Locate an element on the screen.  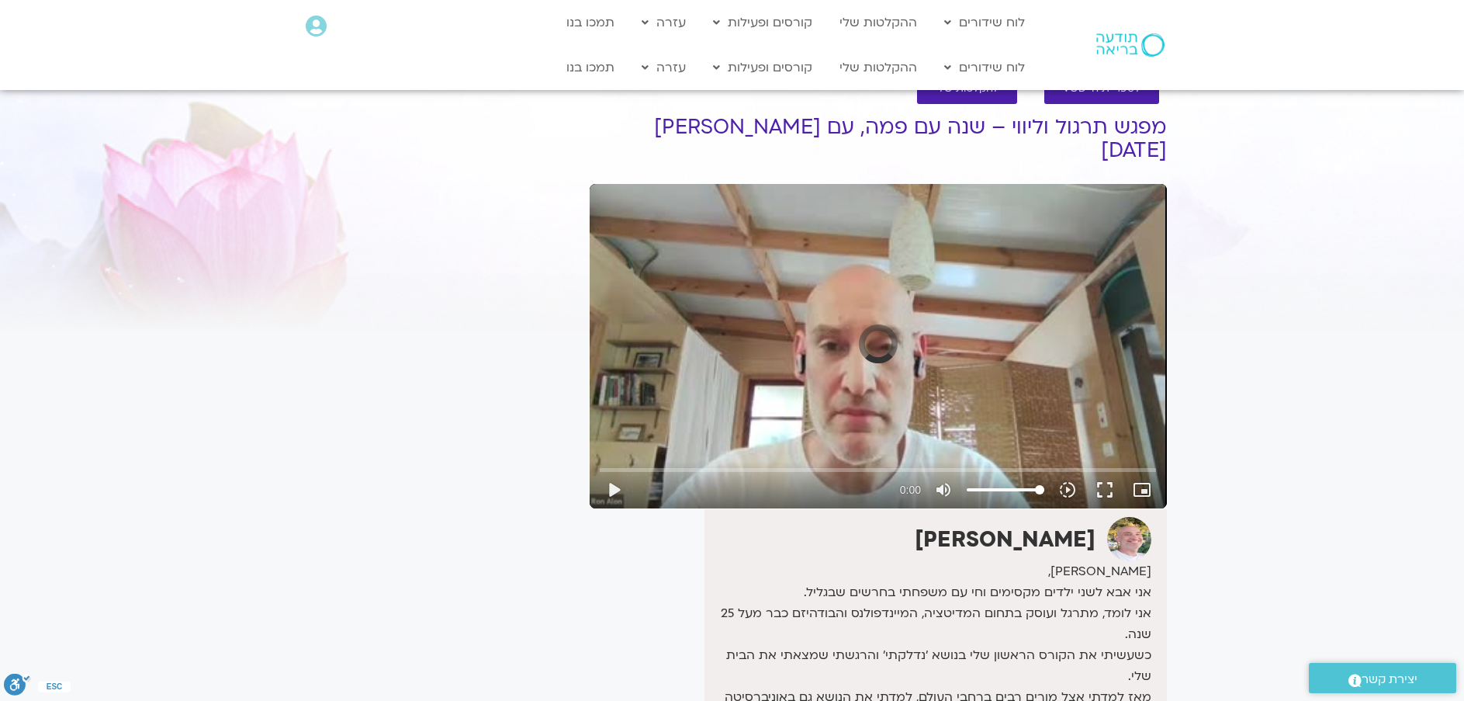
div: כשעשיתי את הקורס הראשון שלי בנושא 'נדלקתי' והרגשתי שמצאתי את הבית שלי. is located at coordinates (930, 666).